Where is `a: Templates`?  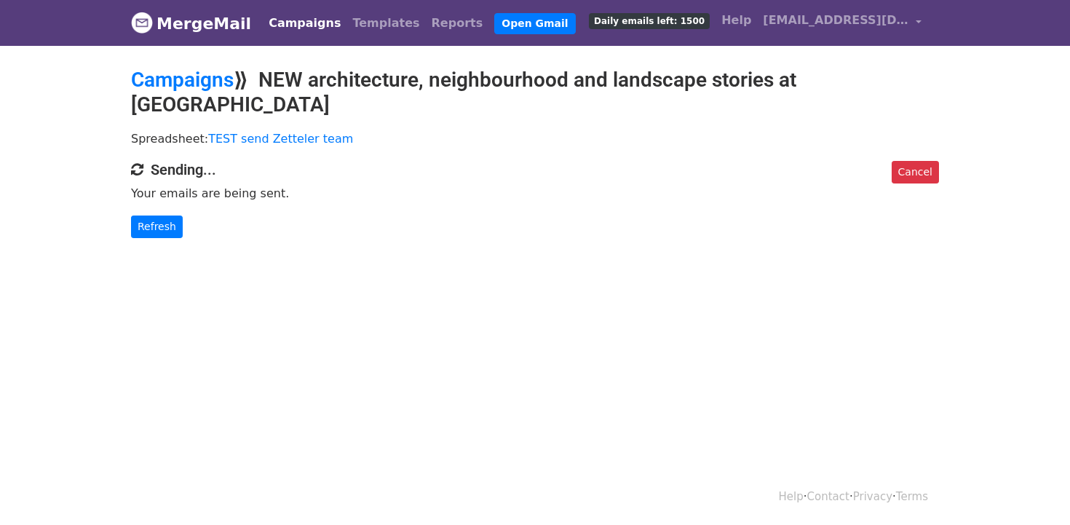
a: Templates is located at coordinates (386, 23).